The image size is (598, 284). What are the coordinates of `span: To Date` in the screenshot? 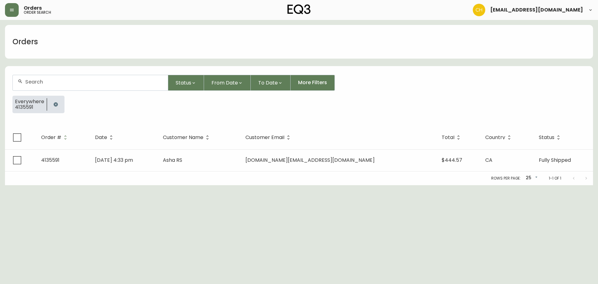 It's located at (268, 83).